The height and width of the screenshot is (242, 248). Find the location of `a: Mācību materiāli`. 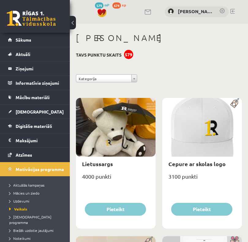

a: Mācību materiāli is located at coordinates (35, 97).